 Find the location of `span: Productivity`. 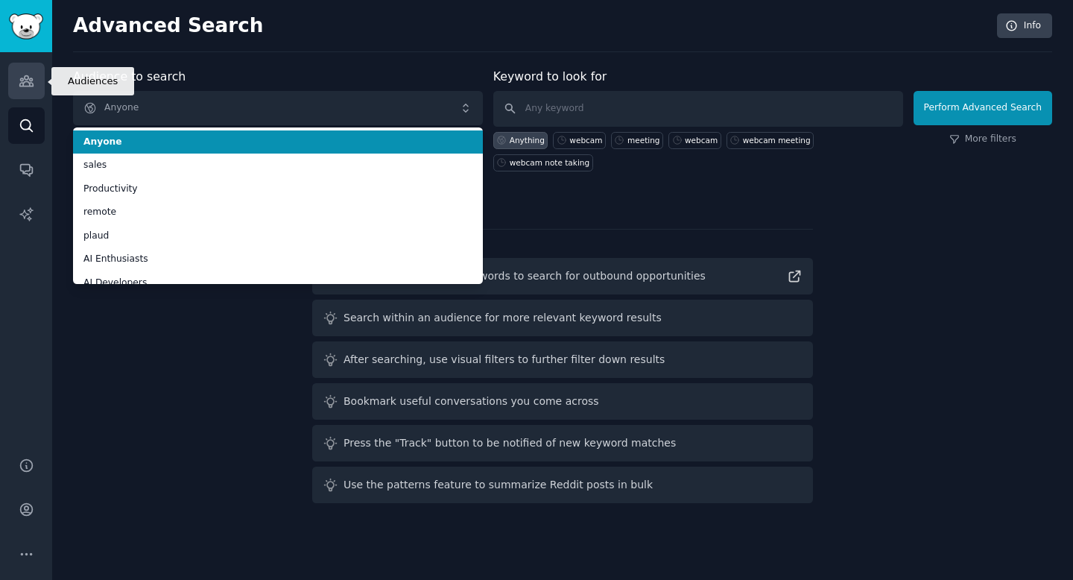

span: Productivity is located at coordinates (278, 189).